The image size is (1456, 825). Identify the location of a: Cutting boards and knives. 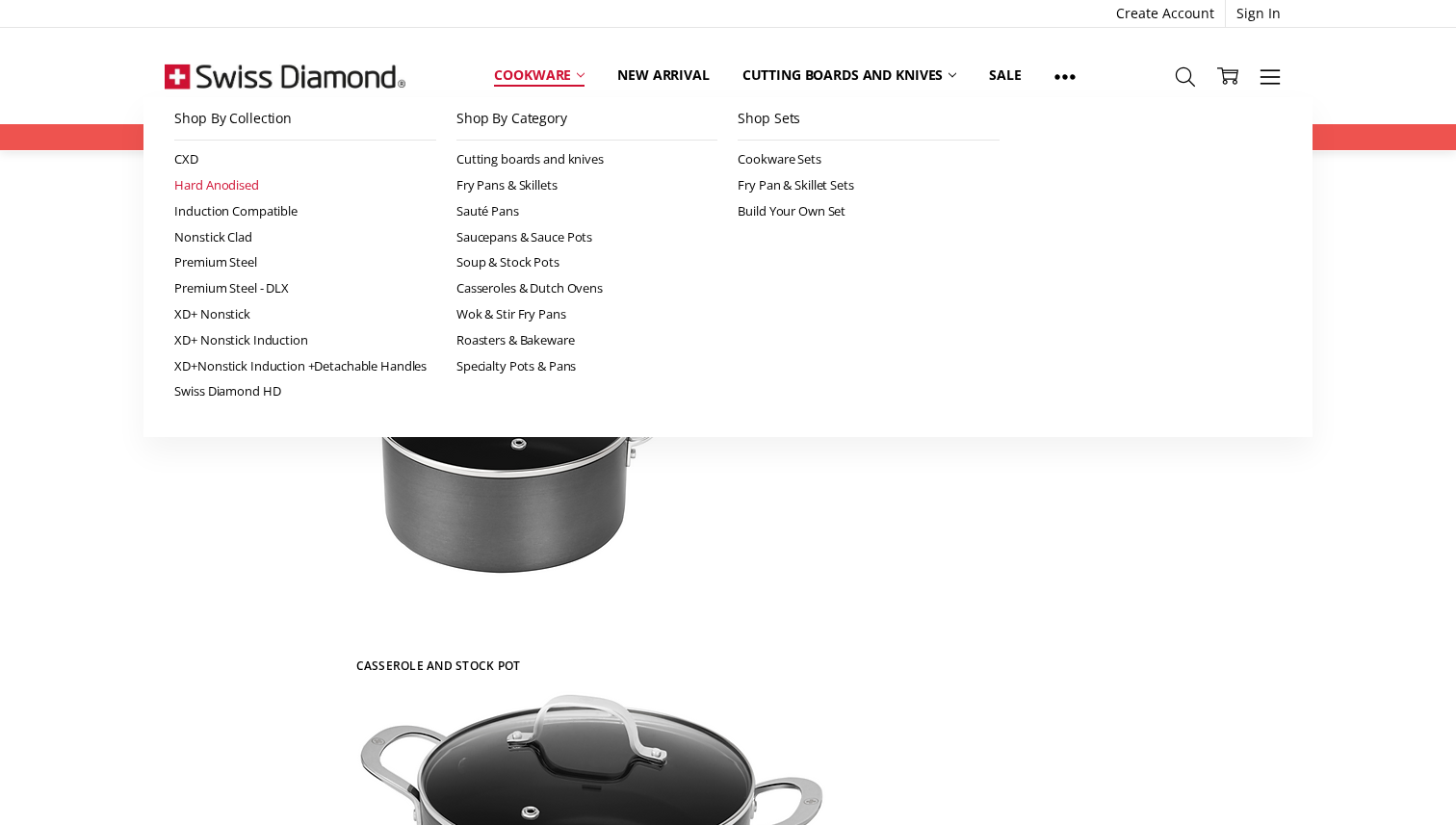
(850, 75).